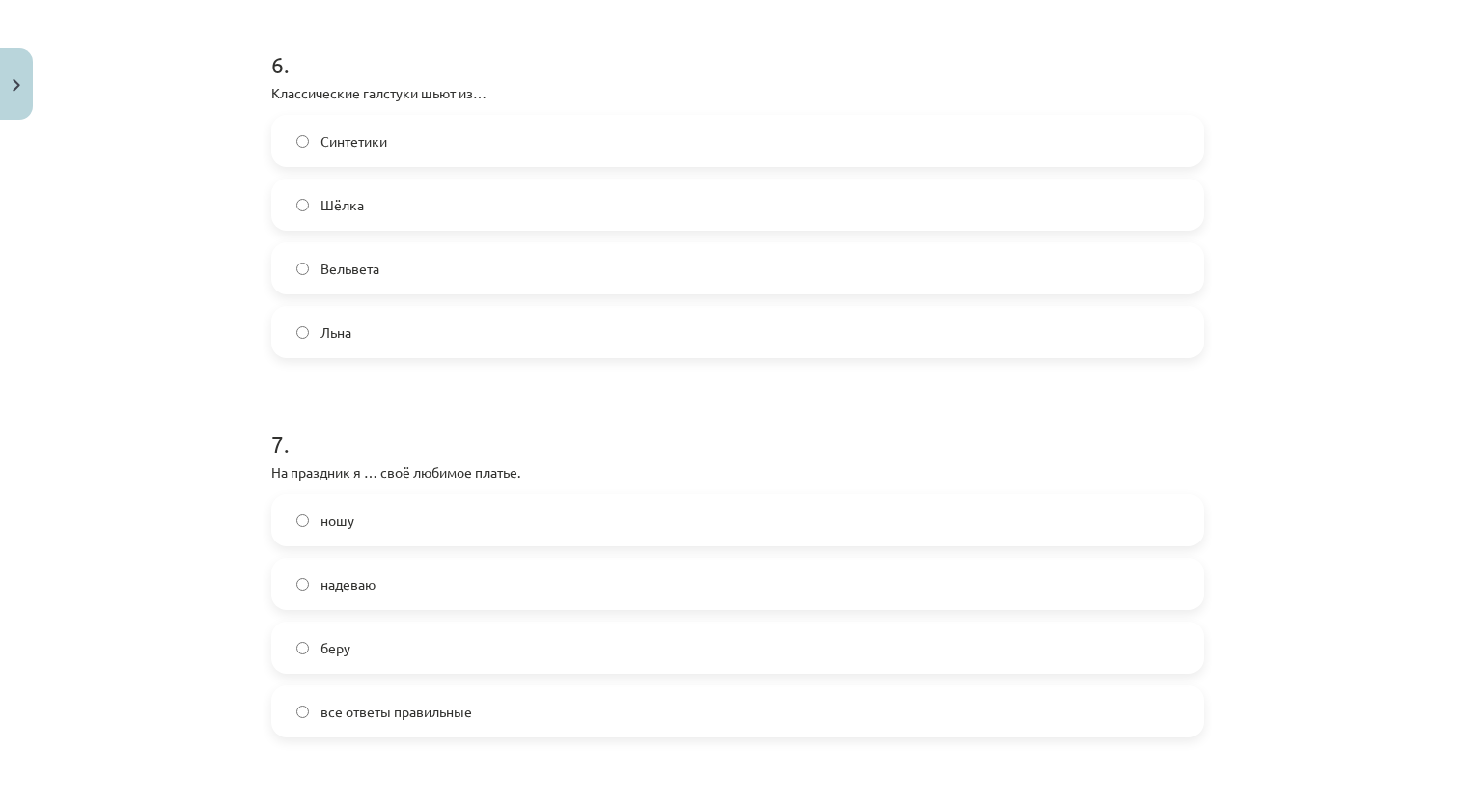 The image size is (1475, 805). I want to click on span: Льна, so click(336, 332).